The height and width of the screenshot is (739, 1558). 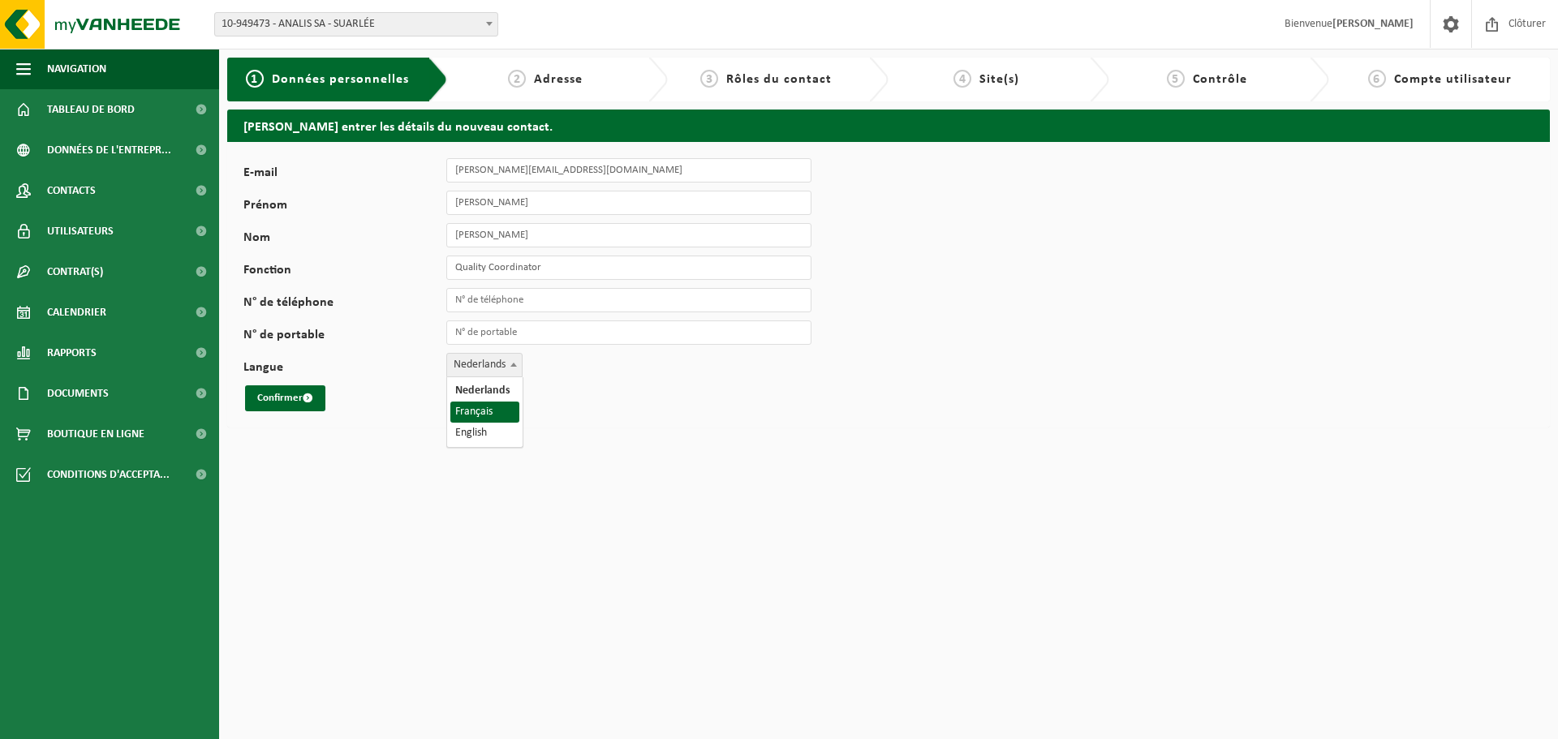 I want to click on span: 4, so click(x=962, y=79).